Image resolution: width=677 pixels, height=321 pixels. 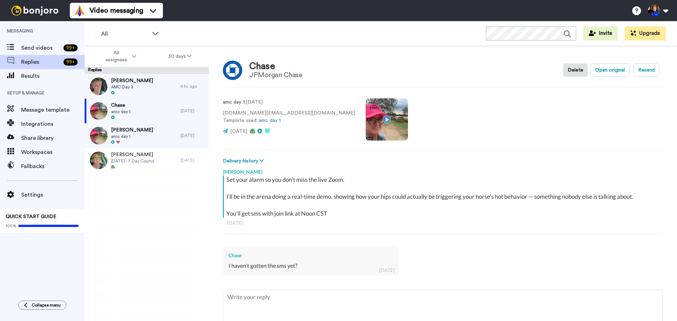 What do you see at coordinates (444, 197) in the screenshot?
I see `div: Set your alarm so you don’t miss the live Zoom. I’ll be in the arena doing a real-time demo, show...` at bounding box center [444, 197].